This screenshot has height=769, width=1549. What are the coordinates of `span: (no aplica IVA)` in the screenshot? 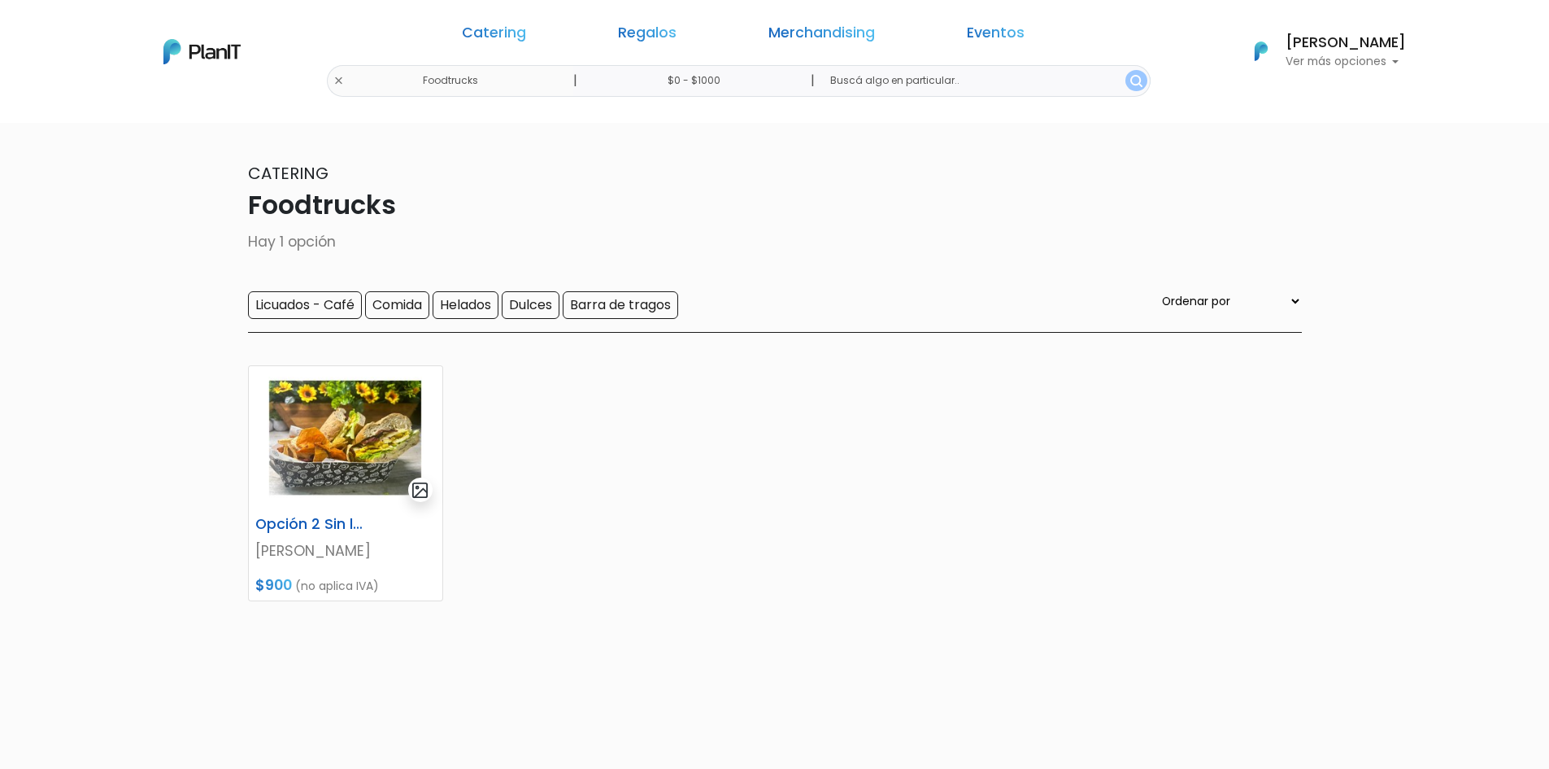 It's located at (337, 586).